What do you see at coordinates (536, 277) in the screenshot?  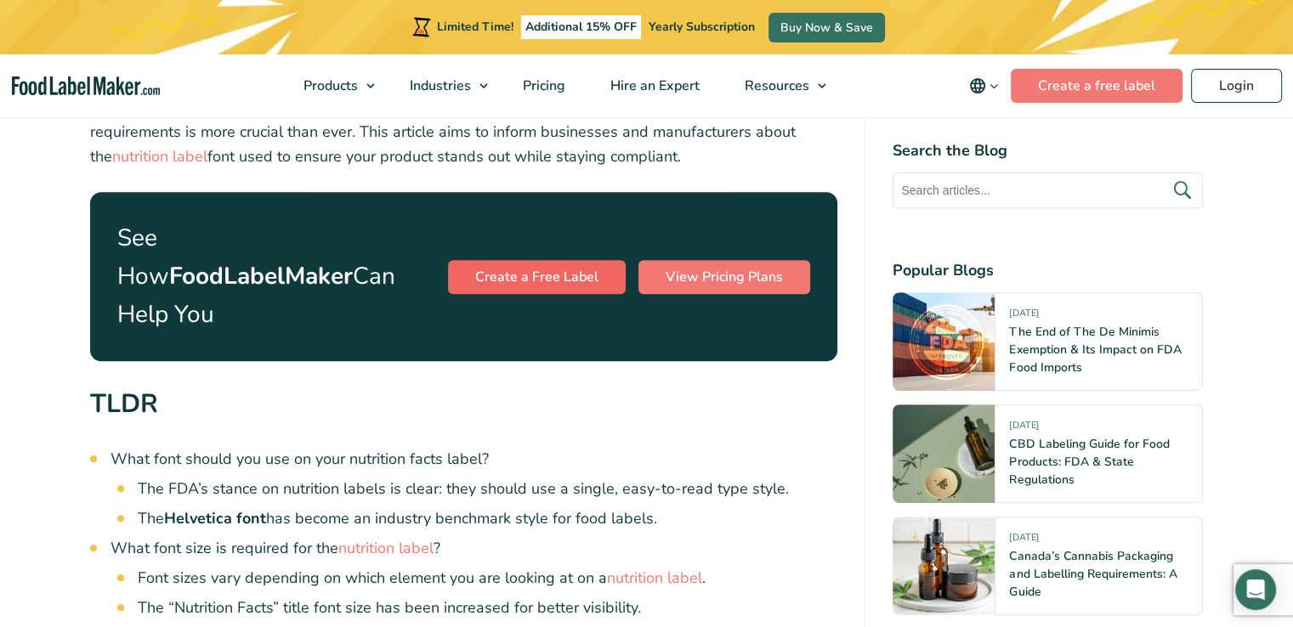 I see `a: Create a Free Label` at bounding box center [536, 277].